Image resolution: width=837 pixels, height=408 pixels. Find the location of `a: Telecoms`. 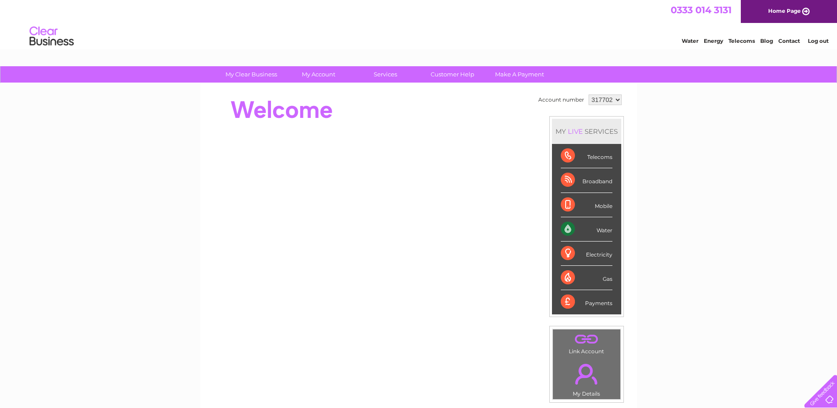

a: Telecoms is located at coordinates (741, 41).